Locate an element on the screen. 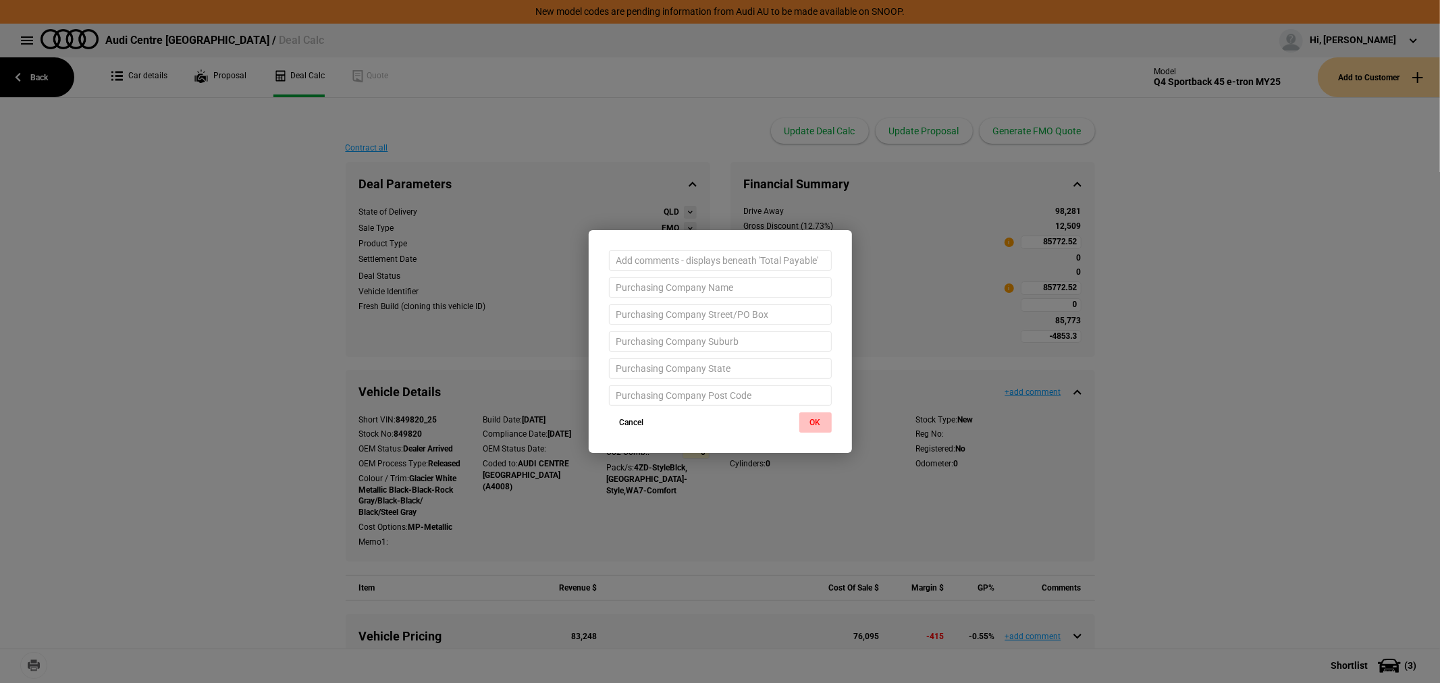 Image resolution: width=1440 pixels, height=683 pixels. input: Purchasing Company Name is located at coordinates (721, 288).